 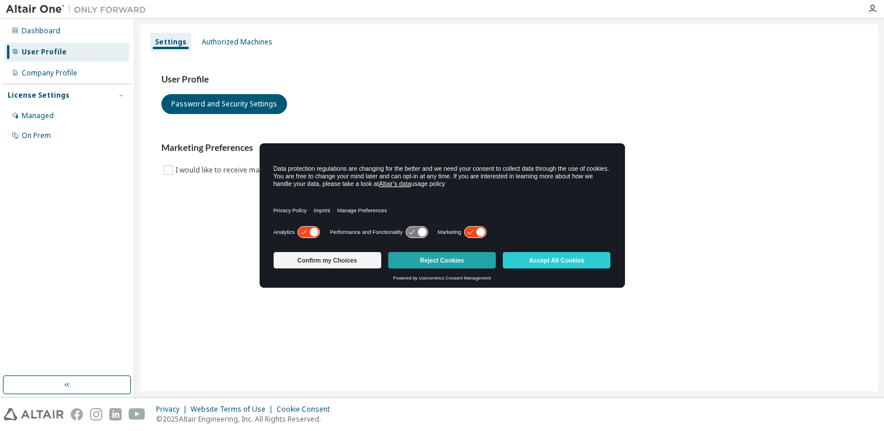 I want to click on button: Password and Security Settings, so click(x=224, y=104).